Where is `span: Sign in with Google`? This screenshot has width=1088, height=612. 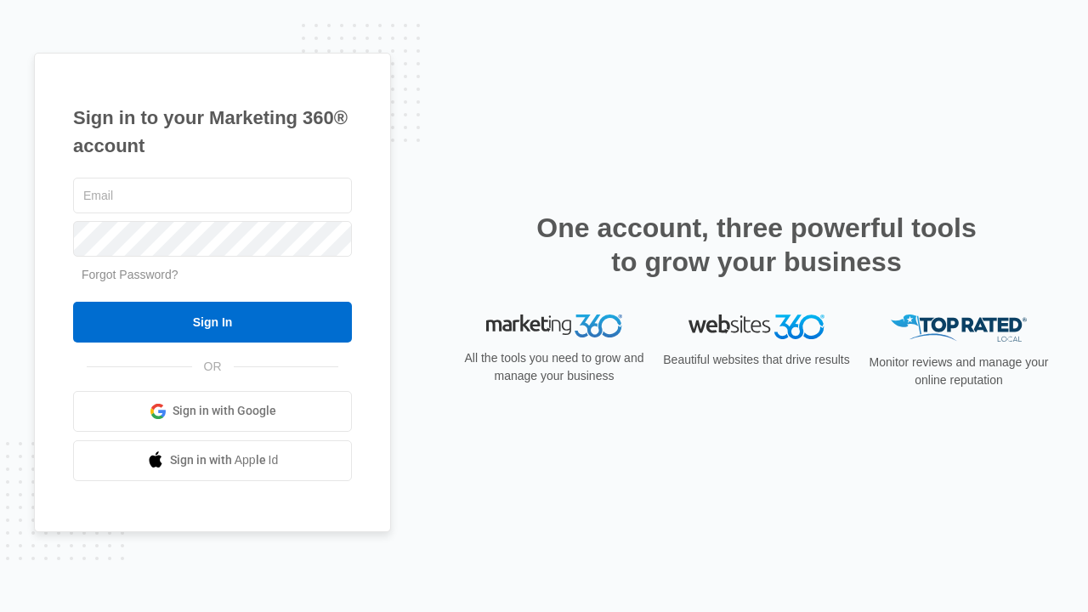 span: Sign in with Google is located at coordinates (224, 411).